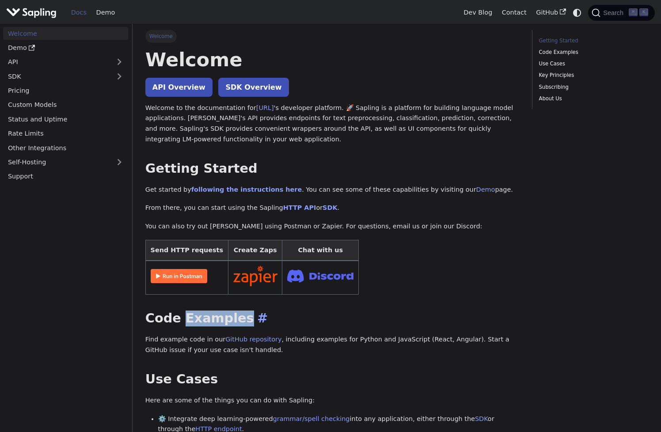 The image size is (661, 432). Describe the element at coordinates (65, 33) in the screenshot. I see `a: Welcome` at that location.